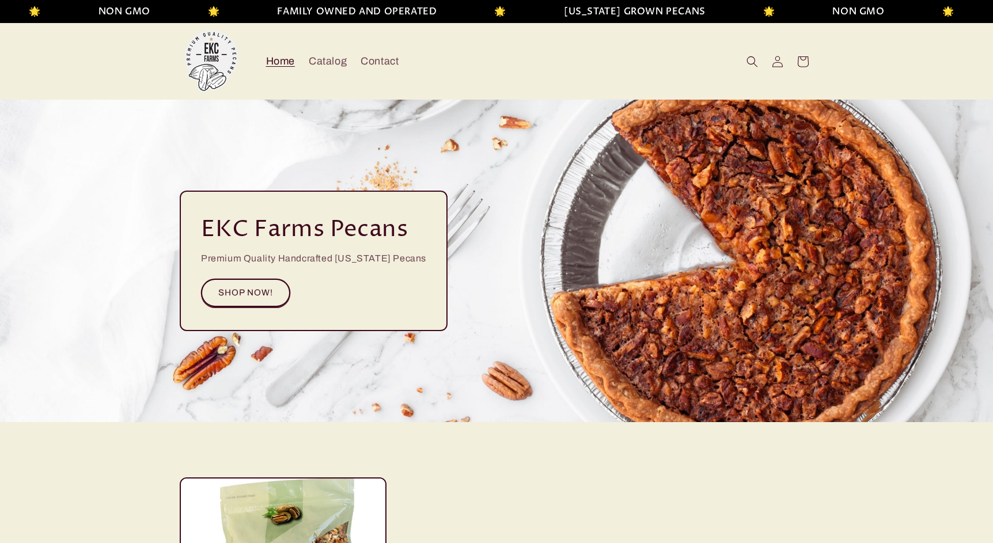 The image size is (993, 543). Describe the element at coordinates (328, 61) in the screenshot. I see `span: Catalog` at that location.